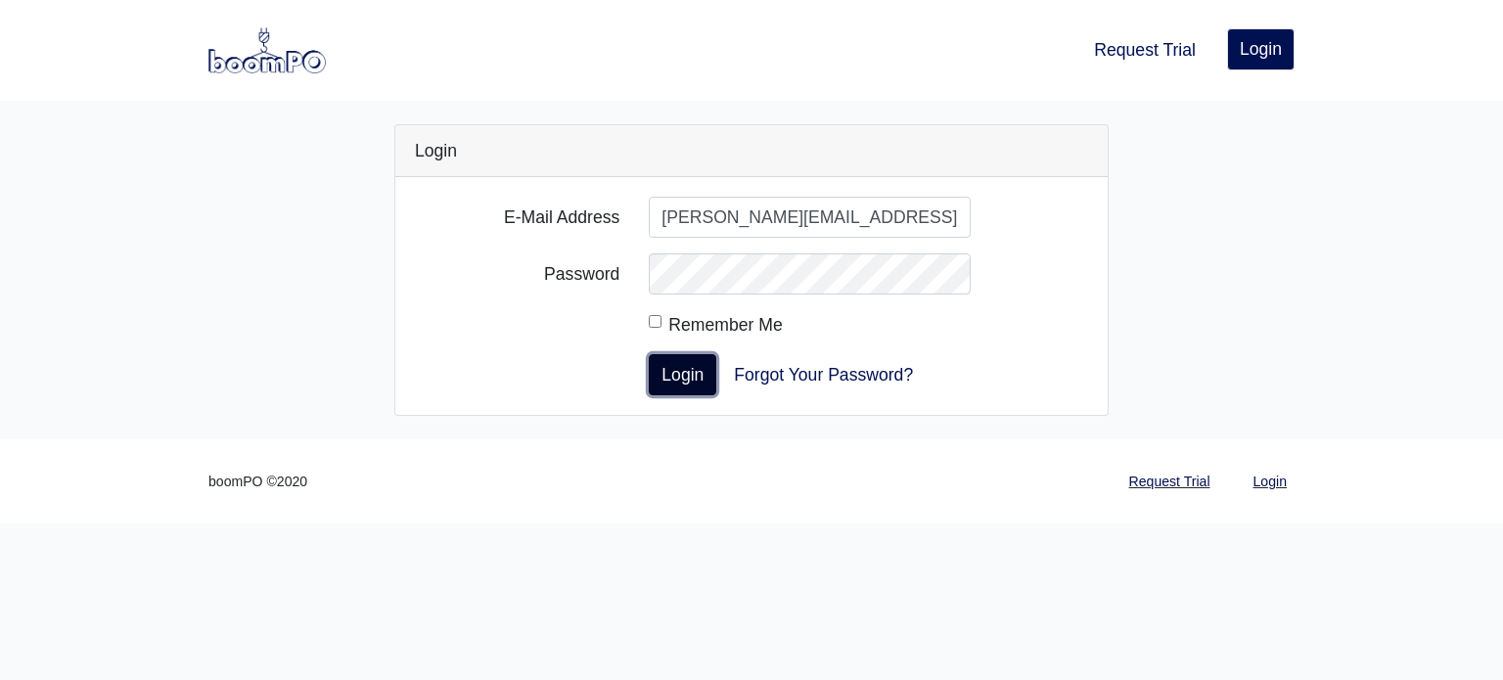 The height and width of the screenshot is (680, 1503). I want to click on button: Login, so click(682, 375).